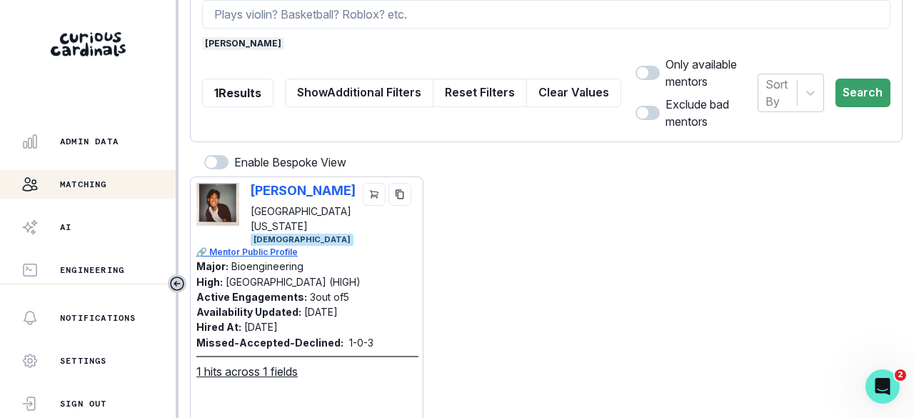 This screenshot has width=914, height=418. I want to click on p: Admin Data, so click(89, 141).